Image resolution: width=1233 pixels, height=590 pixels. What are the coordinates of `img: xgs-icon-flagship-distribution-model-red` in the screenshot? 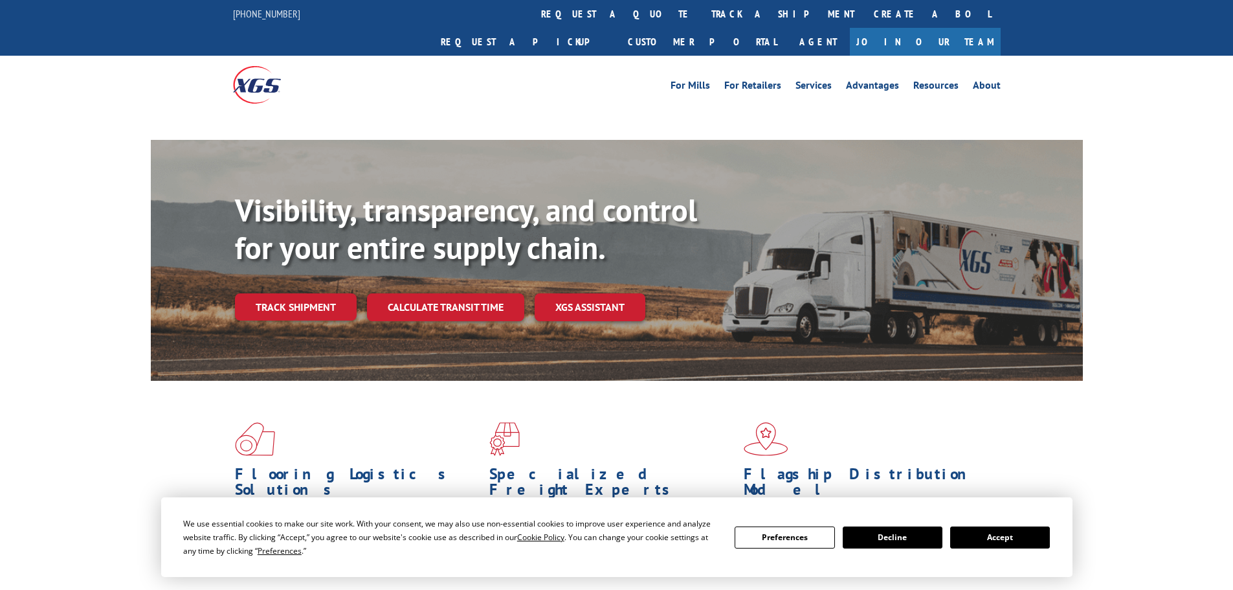 It's located at (766, 439).